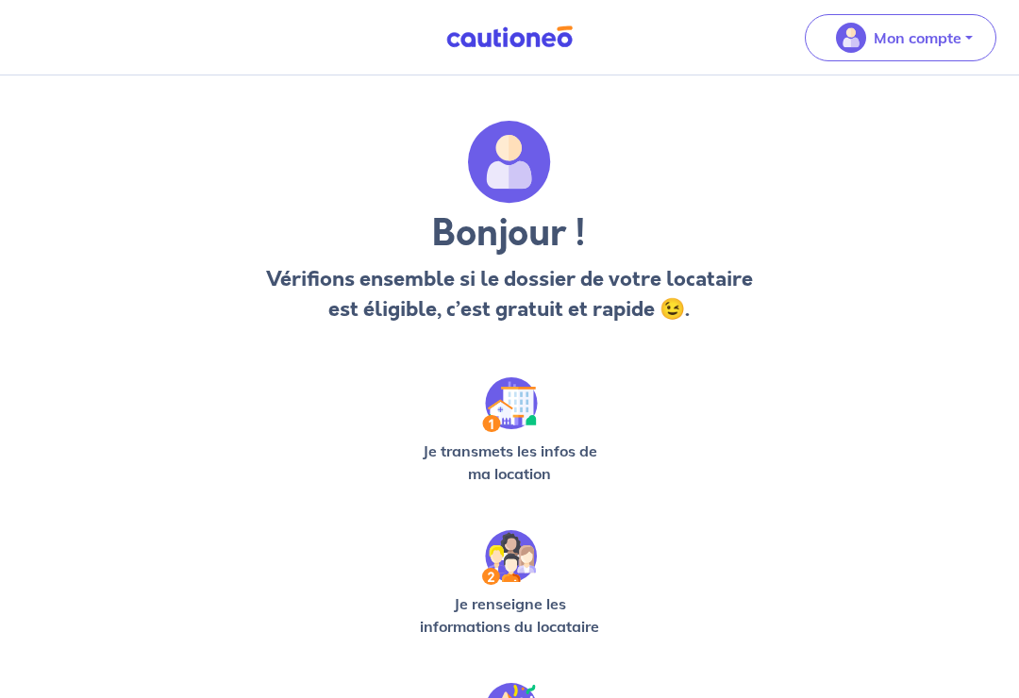  Describe the element at coordinates (510, 615) in the screenshot. I see `p: Je renseigne les informations du locataire` at that location.